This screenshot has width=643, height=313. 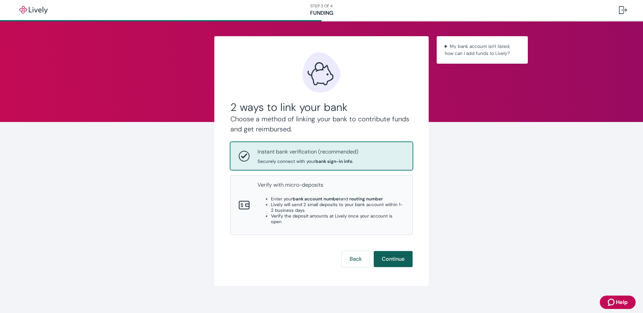 I want to click on p: Instant bank verification (recommended), so click(x=308, y=152).